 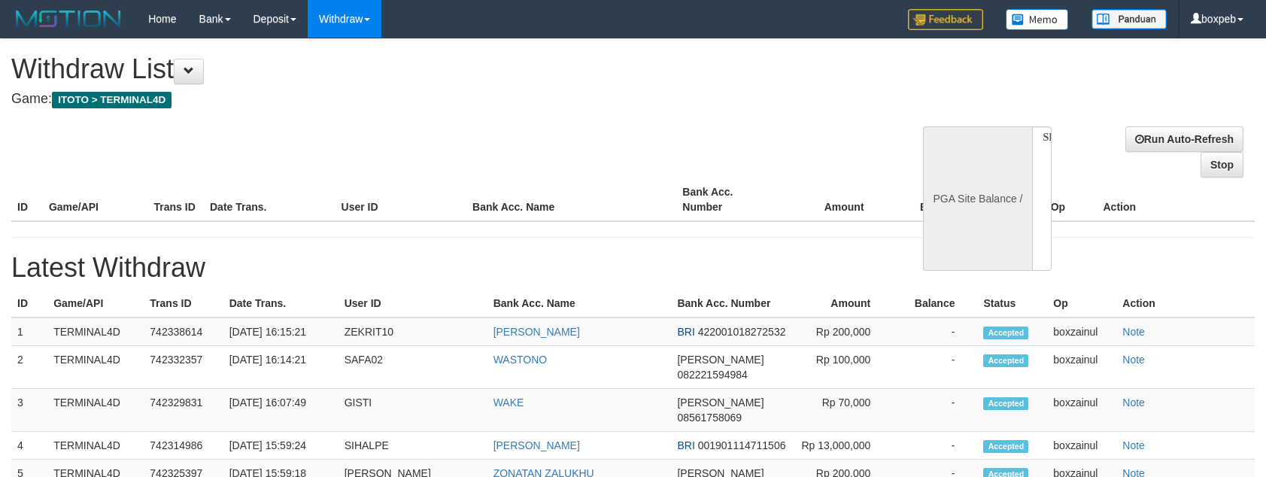 I want to click on td: 1, so click(x=29, y=332).